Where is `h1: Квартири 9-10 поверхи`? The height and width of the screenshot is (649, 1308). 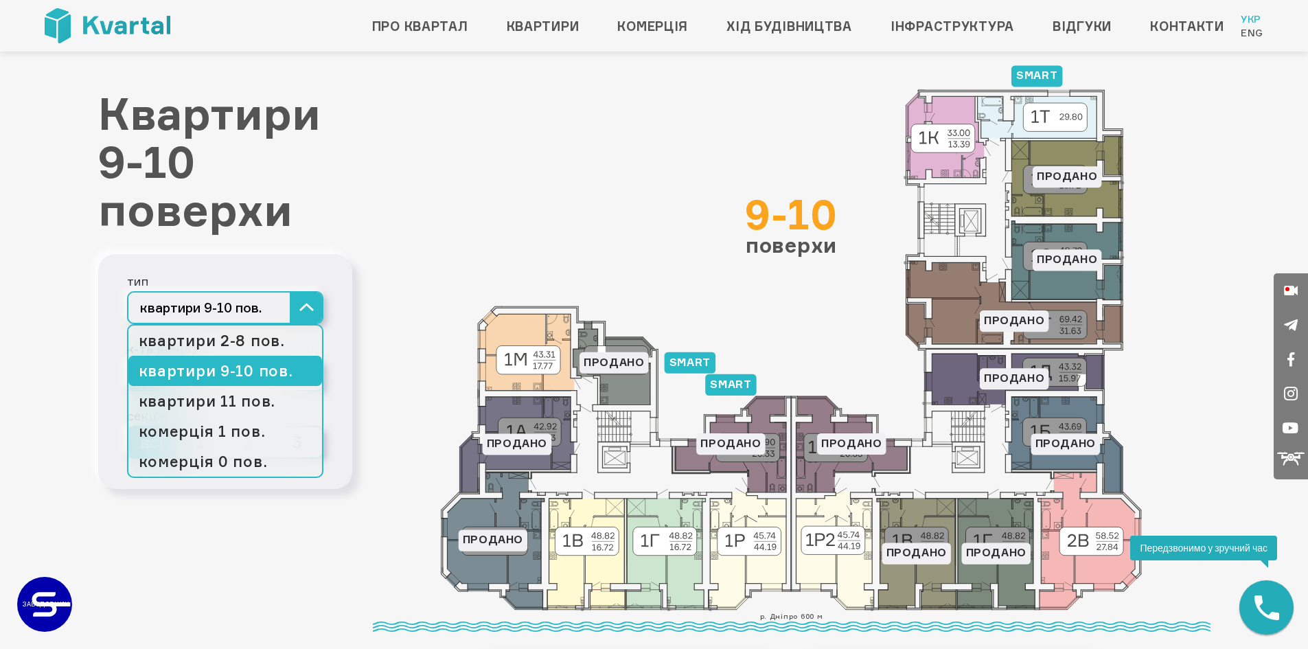
h1: Квартири 9-10 поверхи is located at coordinates (225, 161).